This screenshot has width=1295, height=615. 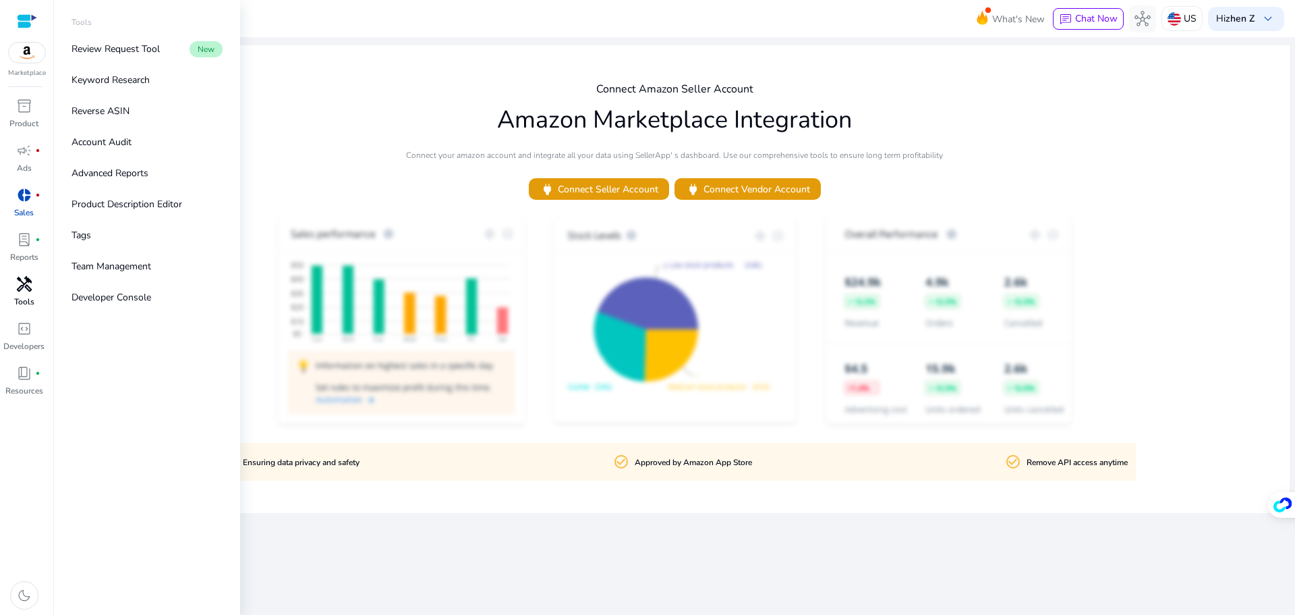 I want to click on p: Ensuring data privacy and safety, so click(x=301, y=462).